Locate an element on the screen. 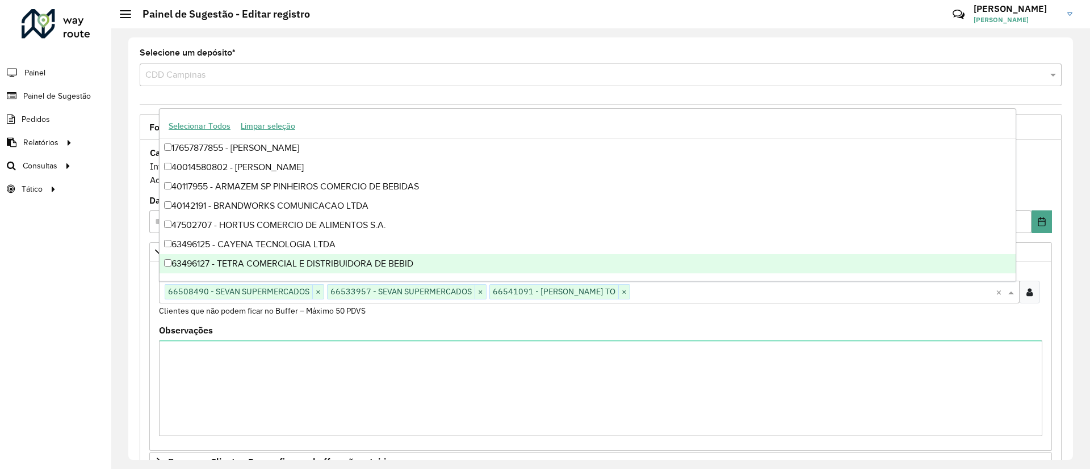 The width and height of the screenshot is (1090, 469). div: 40142191 - BRANDWORKS COMUNICACAO LTDA is located at coordinates (587, 206).